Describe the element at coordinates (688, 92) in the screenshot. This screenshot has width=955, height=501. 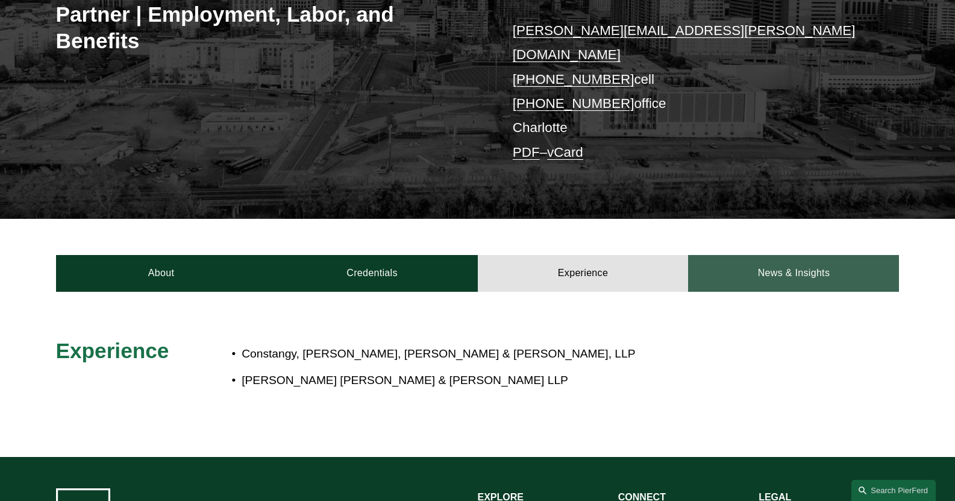
I see `p: cell office Charlotte –` at that location.